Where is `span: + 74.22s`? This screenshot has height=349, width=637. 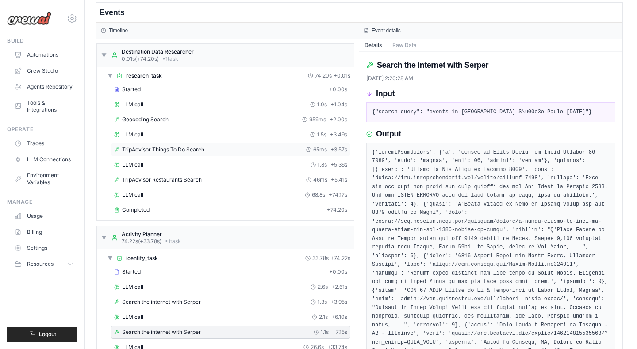
span: + 74.22s is located at coordinates (340, 258).